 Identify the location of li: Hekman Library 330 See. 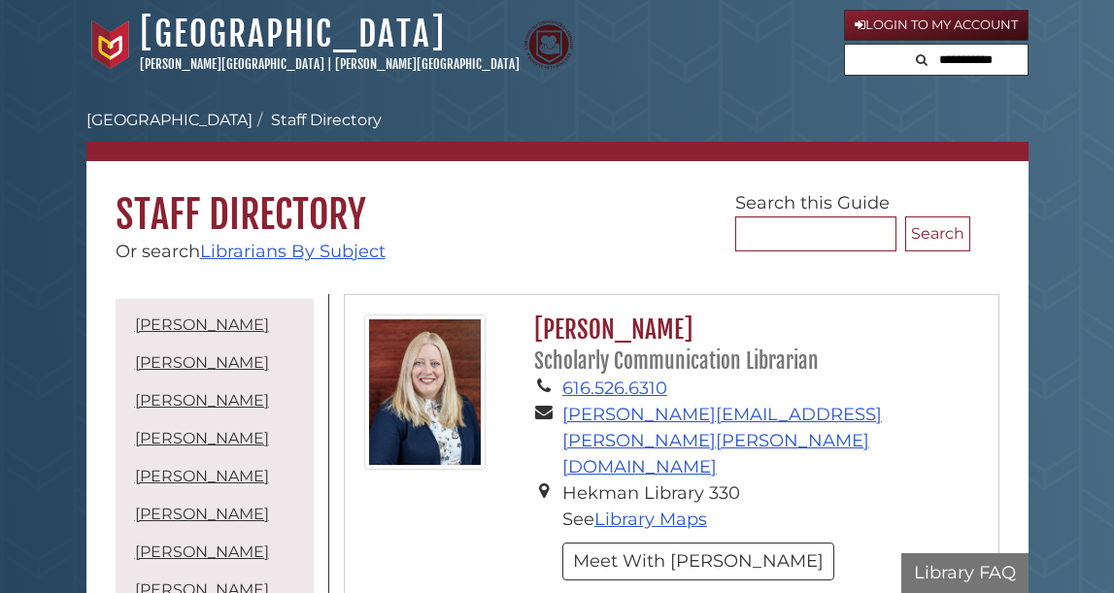
(770, 507).